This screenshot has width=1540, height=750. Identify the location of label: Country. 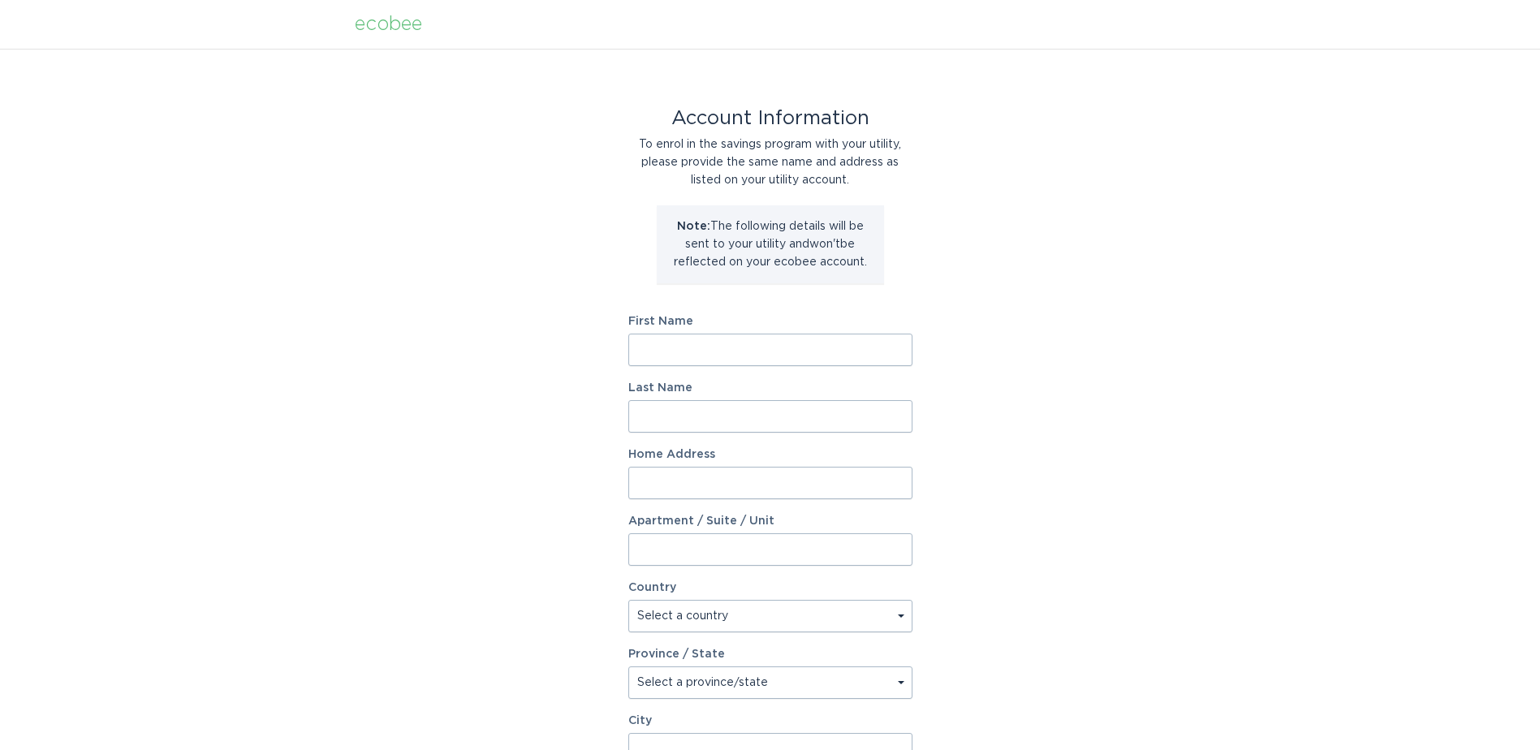
(652, 588).